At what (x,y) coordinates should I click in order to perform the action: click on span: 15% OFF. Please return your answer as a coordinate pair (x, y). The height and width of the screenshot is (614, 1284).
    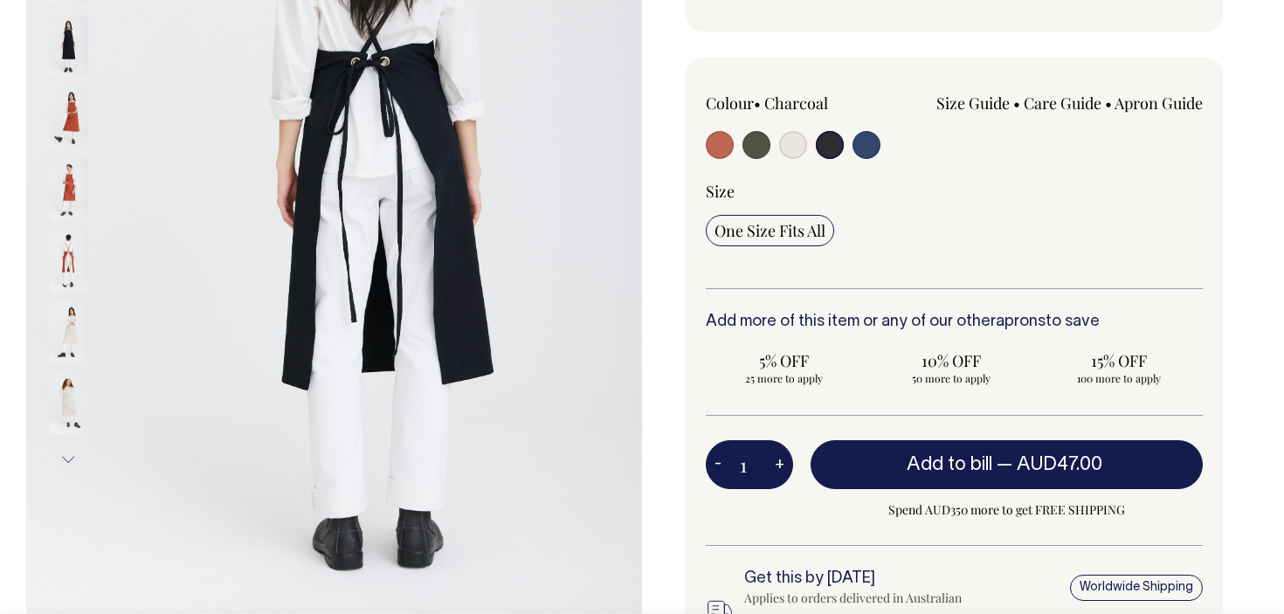
    Looking at the image, I should click on (1119, 361).